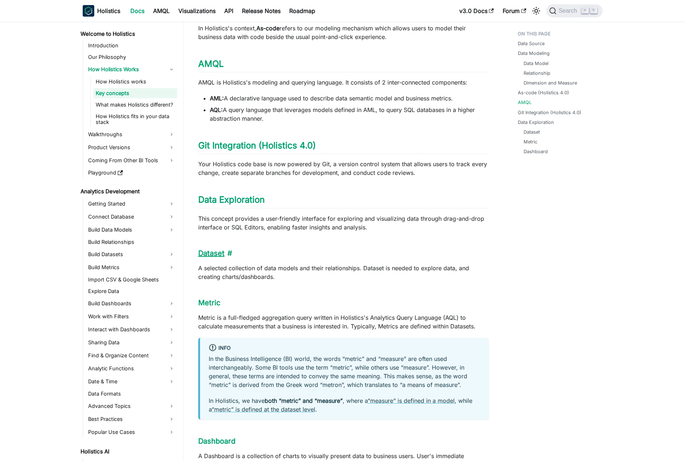 The image size is (685, 461). I want to click on a: Build Datasets, so click(131, 254).